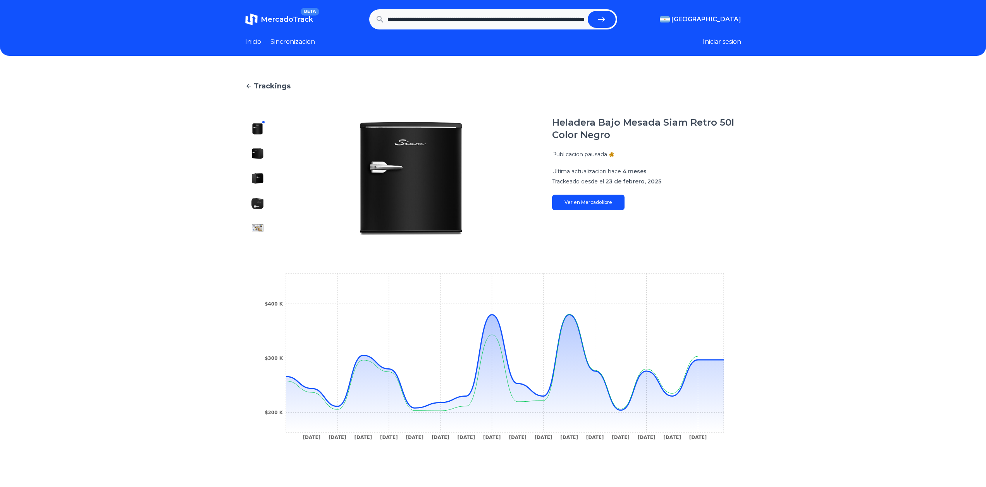  I want to click on span: MercadoTrack, so click(287, 19).